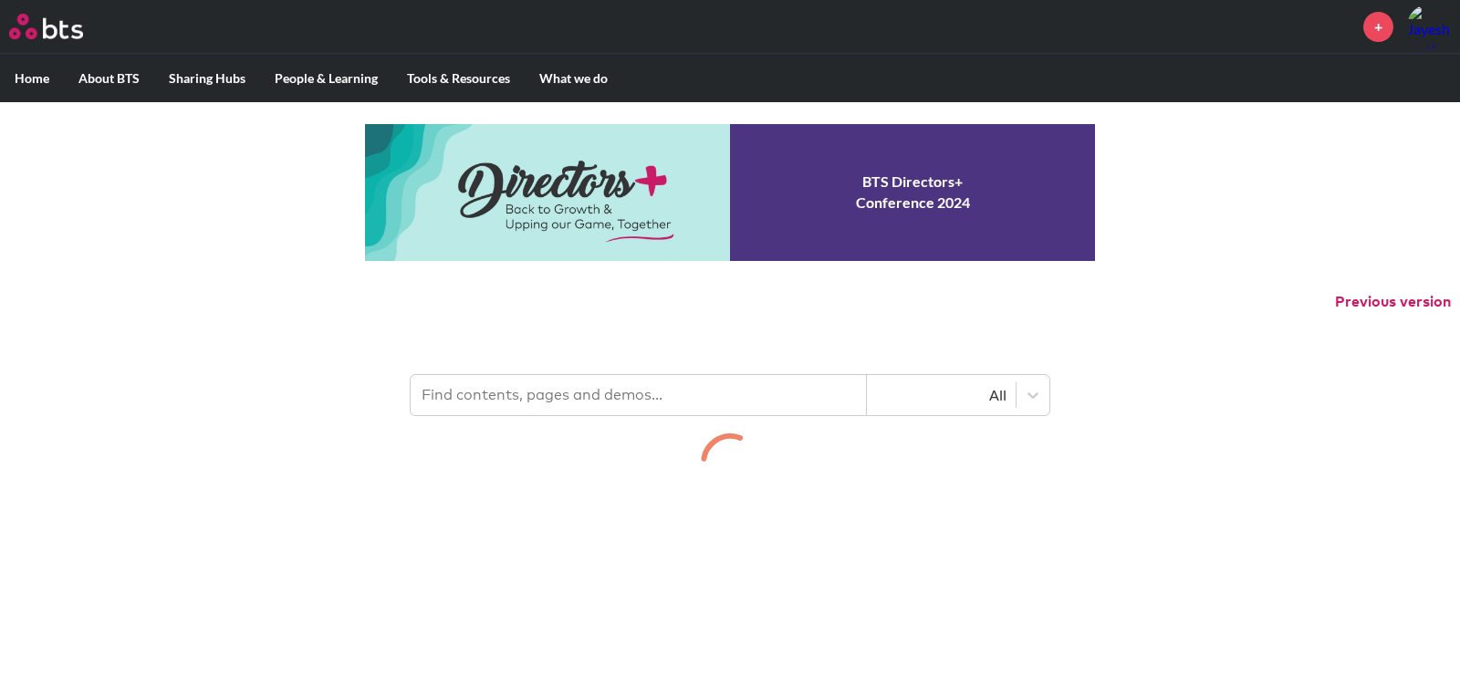 The width and height of the screenshot is (1460, 677). What do you see at coordinates (109, 78) in the screenshot?
I see `label: About BTS` at bounding box center [109, 78].